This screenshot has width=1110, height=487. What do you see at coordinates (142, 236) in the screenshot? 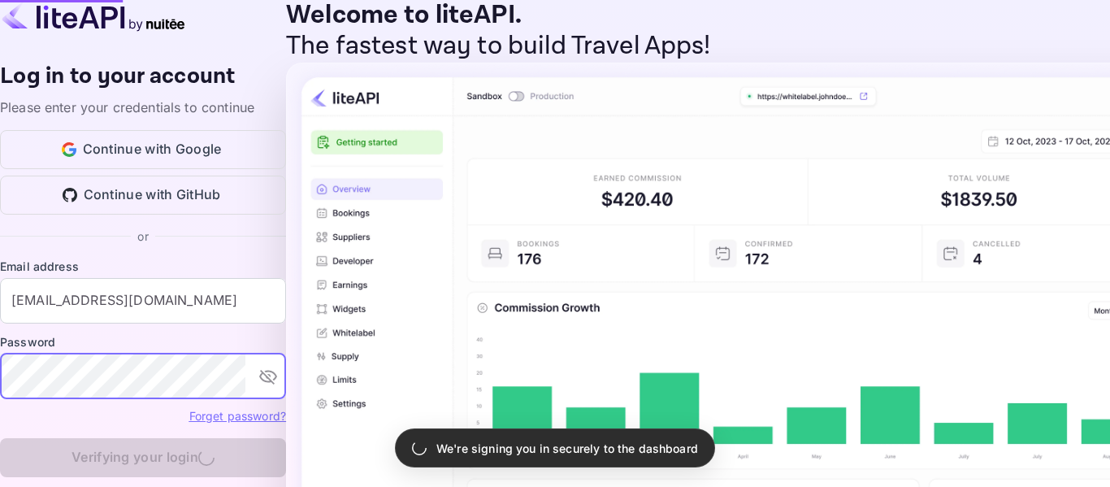
I see `p: or` at bounding box center [142, 236].